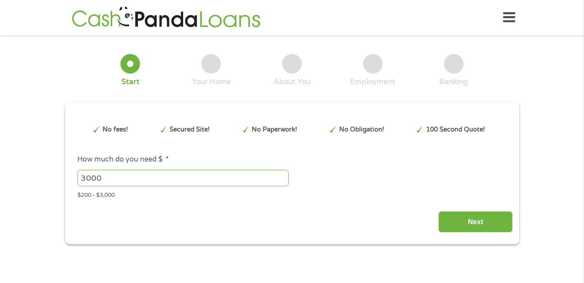  What do you see at coordinates (166, 17) in the screenshot?
I see `img: GetLoanNow Logo` at bounding box center [166, 17].